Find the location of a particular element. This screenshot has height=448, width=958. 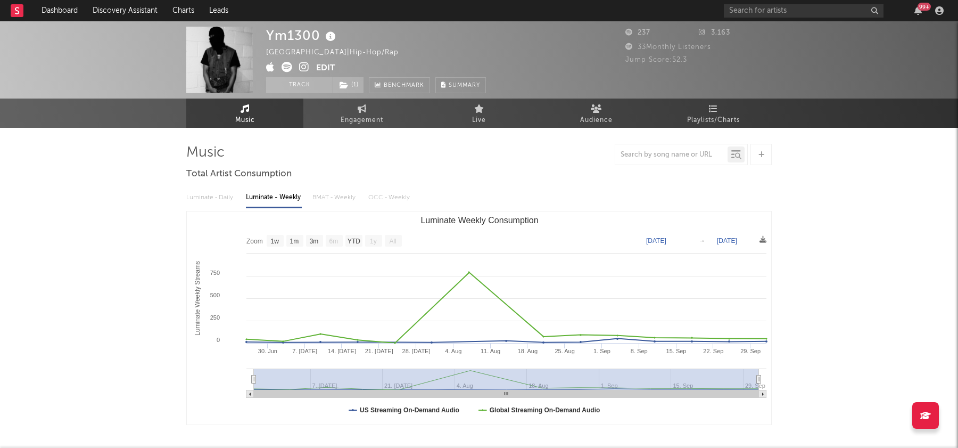

span: Jump Score: 52.3 is located at coordinates (656, 60).